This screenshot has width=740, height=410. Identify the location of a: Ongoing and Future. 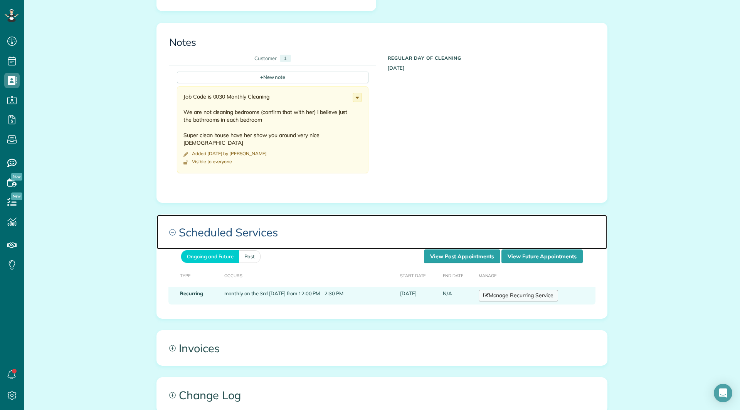
(210, 257).